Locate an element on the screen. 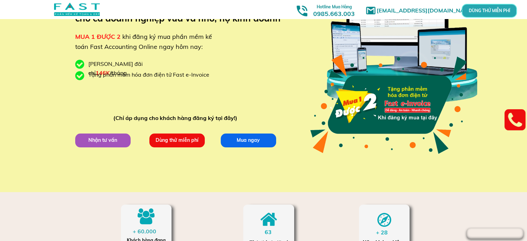  span: Hotline Mua Hàng is located at coordinates (334, 7).